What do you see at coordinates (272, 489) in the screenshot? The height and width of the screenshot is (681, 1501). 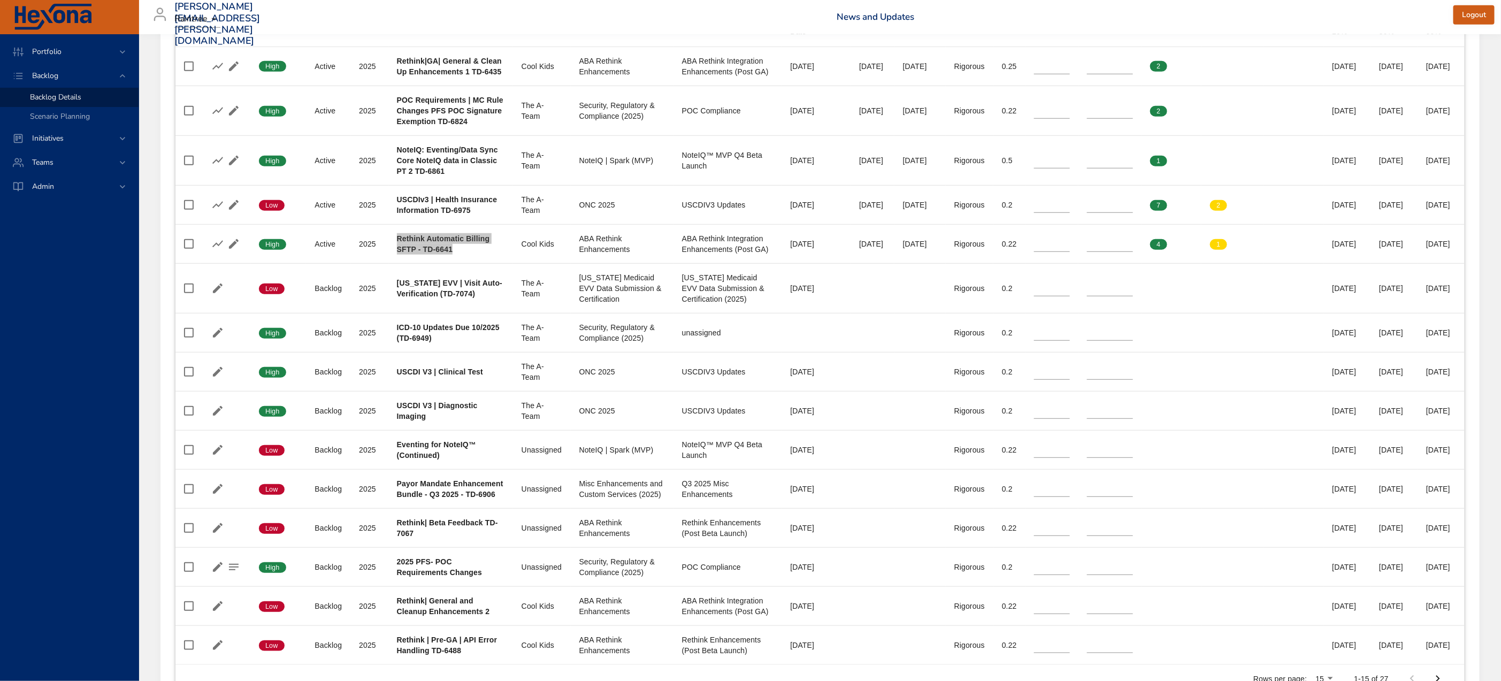 I see `span: Low` at bounding box center [272, 489].